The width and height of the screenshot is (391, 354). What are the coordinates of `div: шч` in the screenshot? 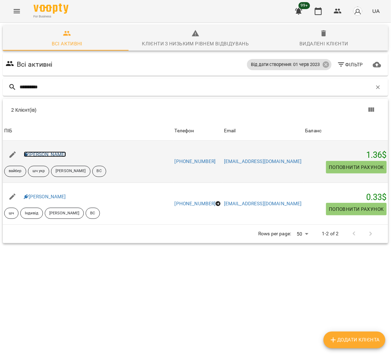 It's located at (11, 213).